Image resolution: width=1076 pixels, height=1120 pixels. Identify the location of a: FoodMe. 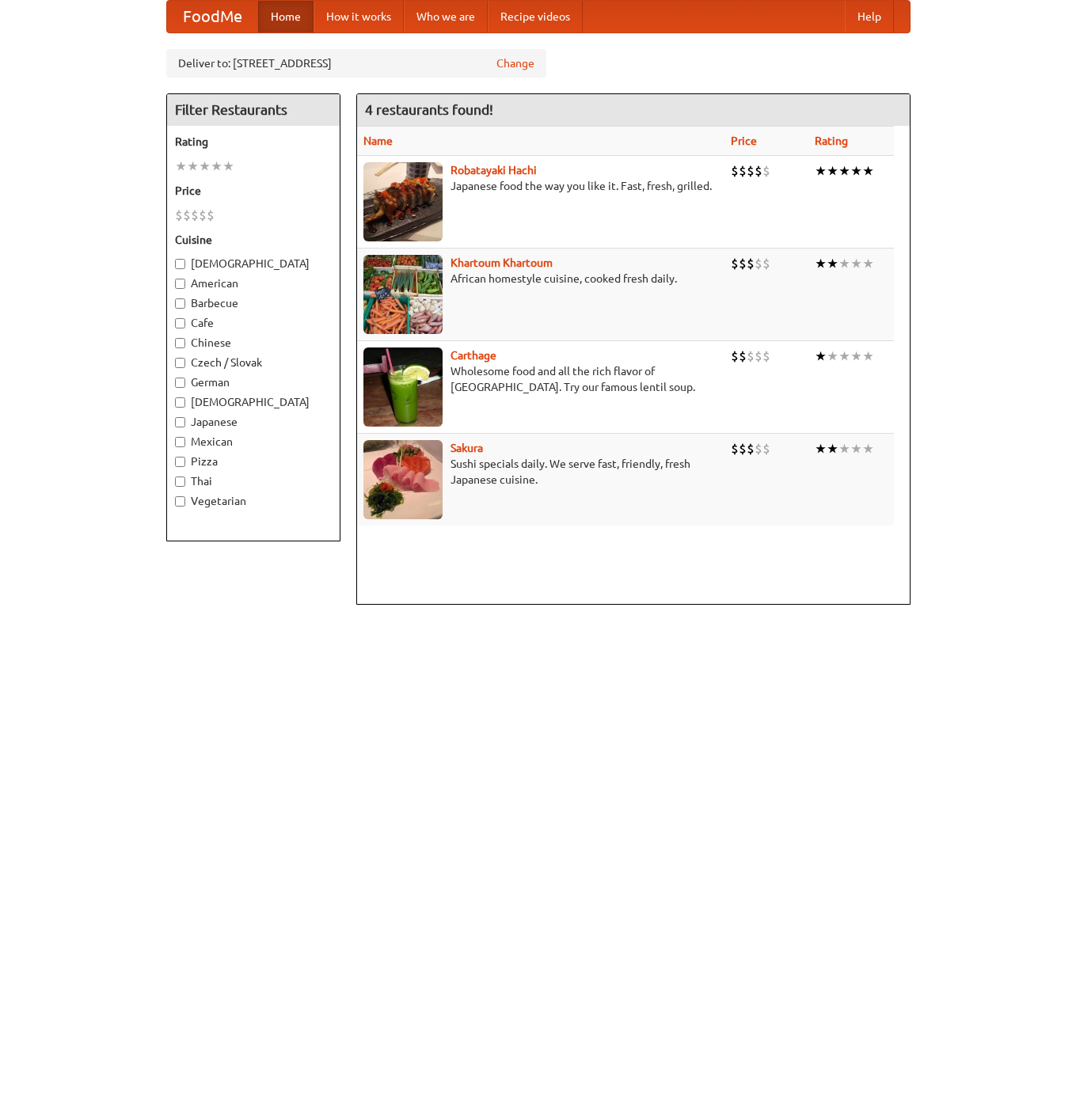
(212, 17).